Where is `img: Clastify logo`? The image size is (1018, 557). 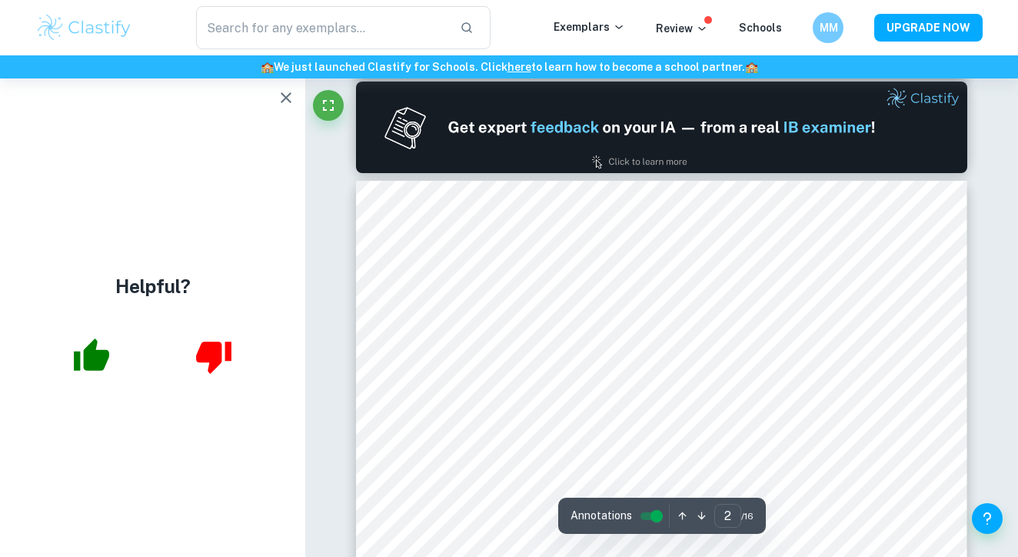 img: Clastify logo is located at coordinates (84, 28).